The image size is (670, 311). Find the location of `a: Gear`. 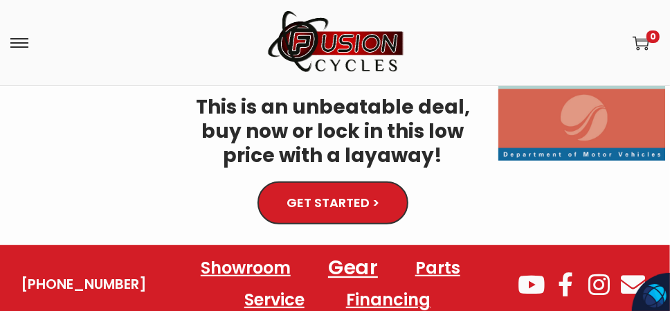

a: Gear is located at coordinates (353, 268).